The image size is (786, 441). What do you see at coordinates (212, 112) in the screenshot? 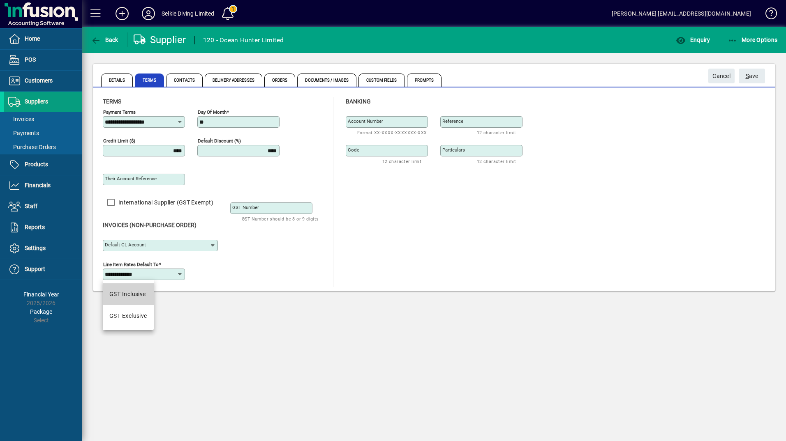
I see `mat-label: Day of month` at bounding box center [212, 112].